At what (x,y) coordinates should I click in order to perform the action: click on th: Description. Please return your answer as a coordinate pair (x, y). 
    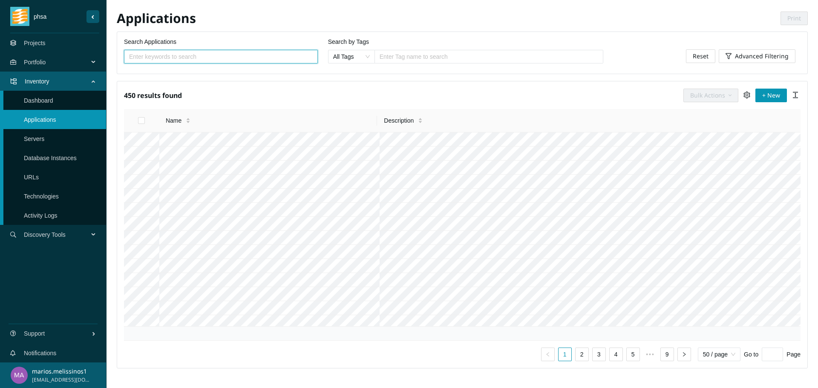
    Looking at the image, I should click on (585, 121).